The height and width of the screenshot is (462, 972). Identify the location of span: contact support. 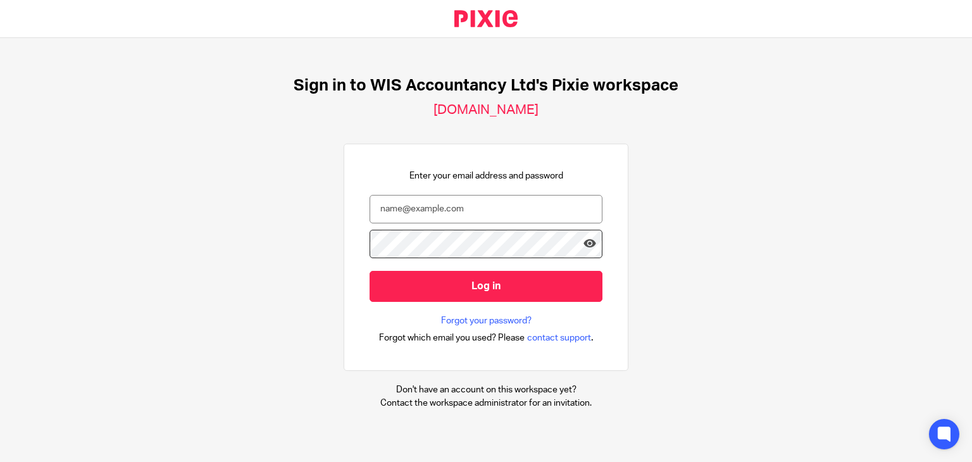
(559, 338).